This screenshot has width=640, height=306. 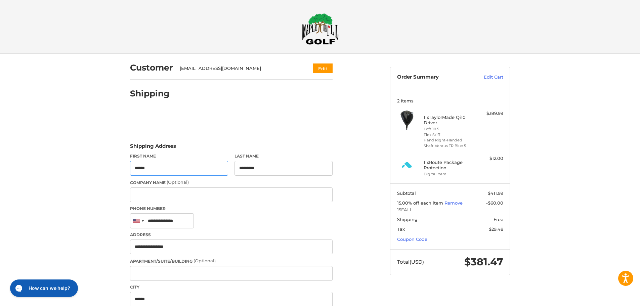 What do you see at coordinates (494, 203) in the screenshot?
I see `span: -$60.00` at bounding box center [494, 203].